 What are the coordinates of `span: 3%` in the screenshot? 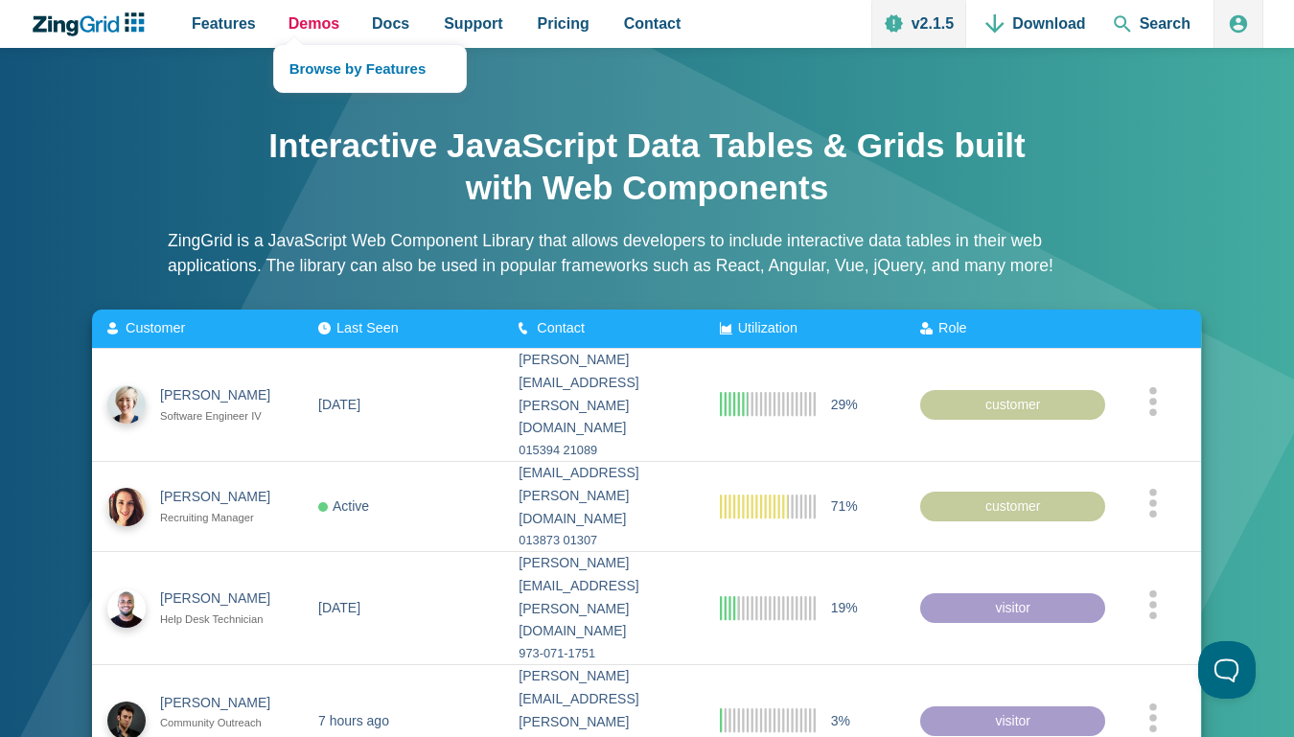 It's located at (841, 720).